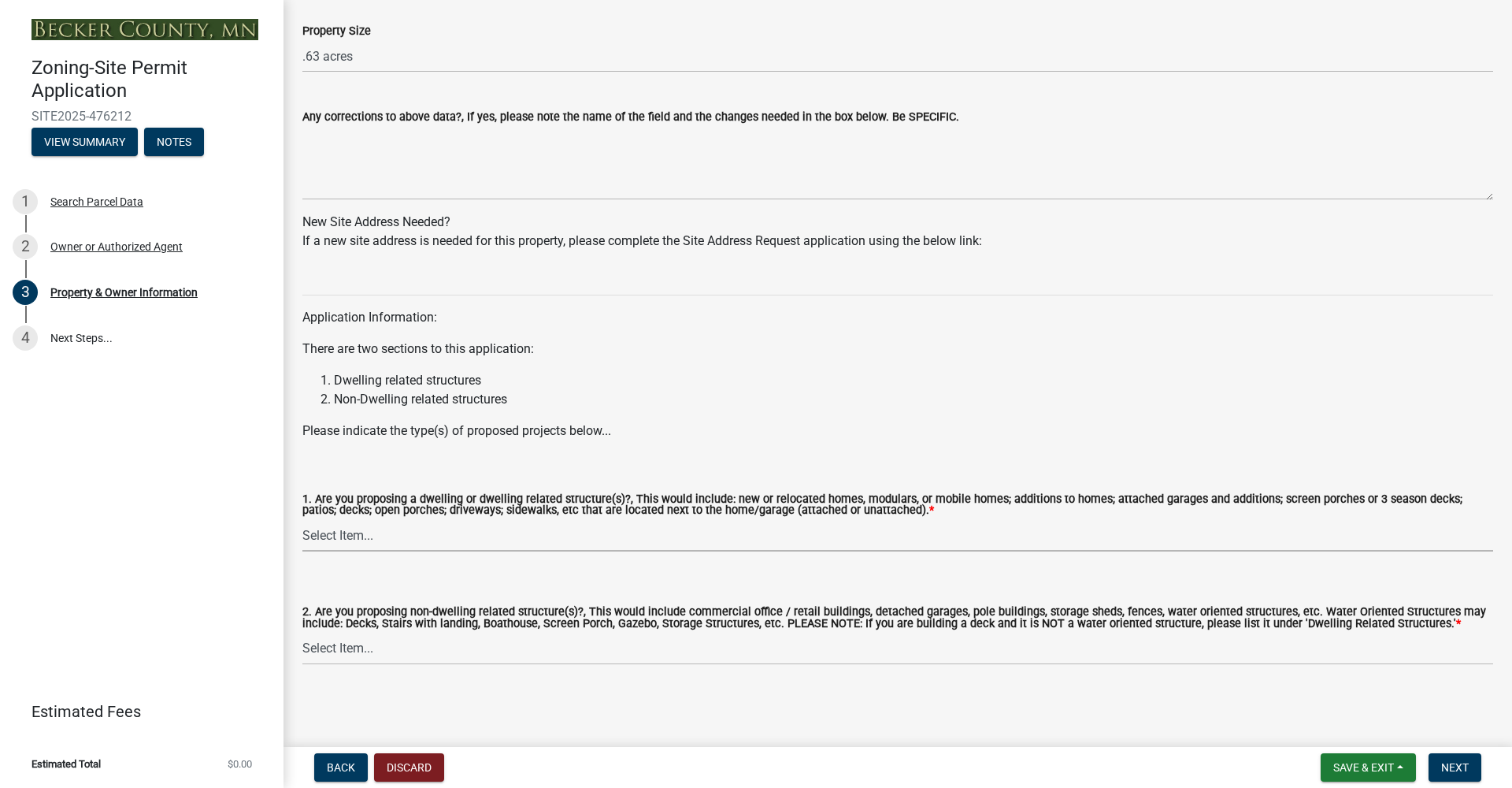 The image size is (1512, 788). I want to click on div: New Site Address Needed?, so click(898, 232).